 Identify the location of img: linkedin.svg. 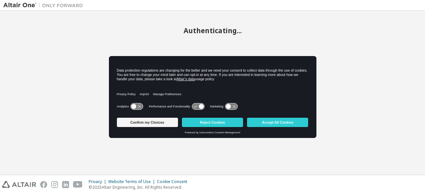
(65, 185).